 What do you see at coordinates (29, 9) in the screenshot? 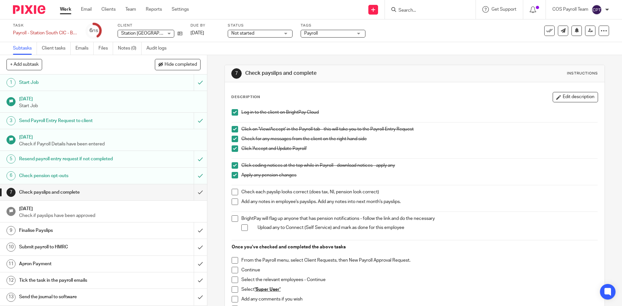
I see `img: Pixie` at bounding box center [29, 9].